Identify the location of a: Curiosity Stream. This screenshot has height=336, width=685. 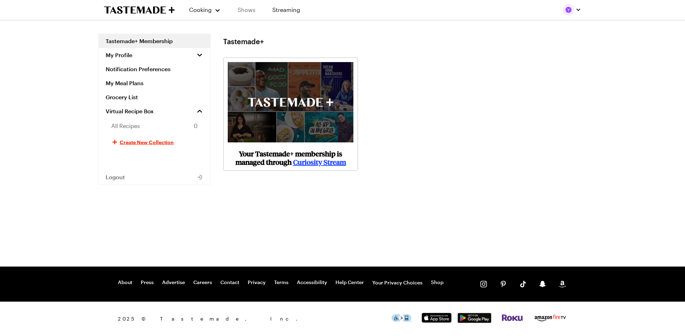
(319, 162).